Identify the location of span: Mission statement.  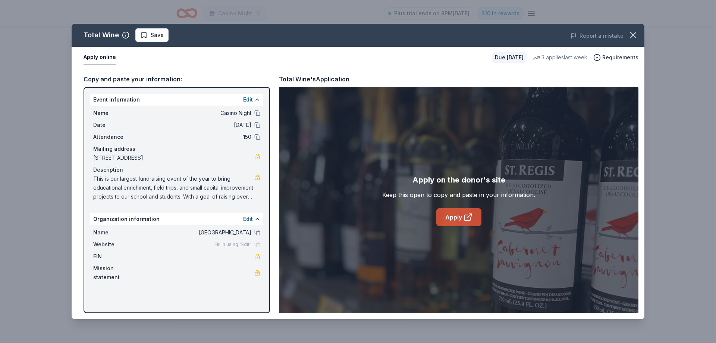
(118, 272).